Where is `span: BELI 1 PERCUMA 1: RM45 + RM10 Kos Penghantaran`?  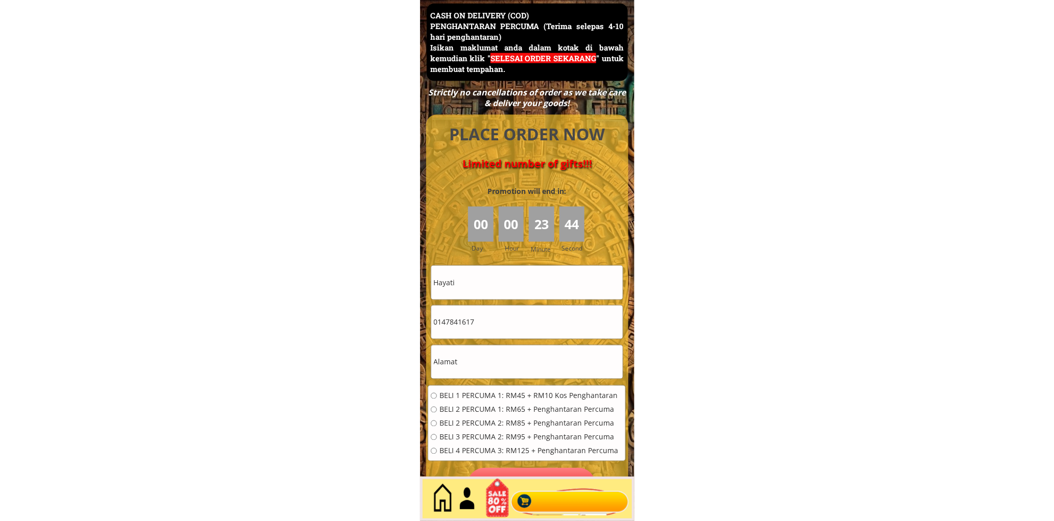
span: BELI 1 PERCUMA 1: RM45 + RM10 Kos Penghantaran is located at coordinates (529, 396).